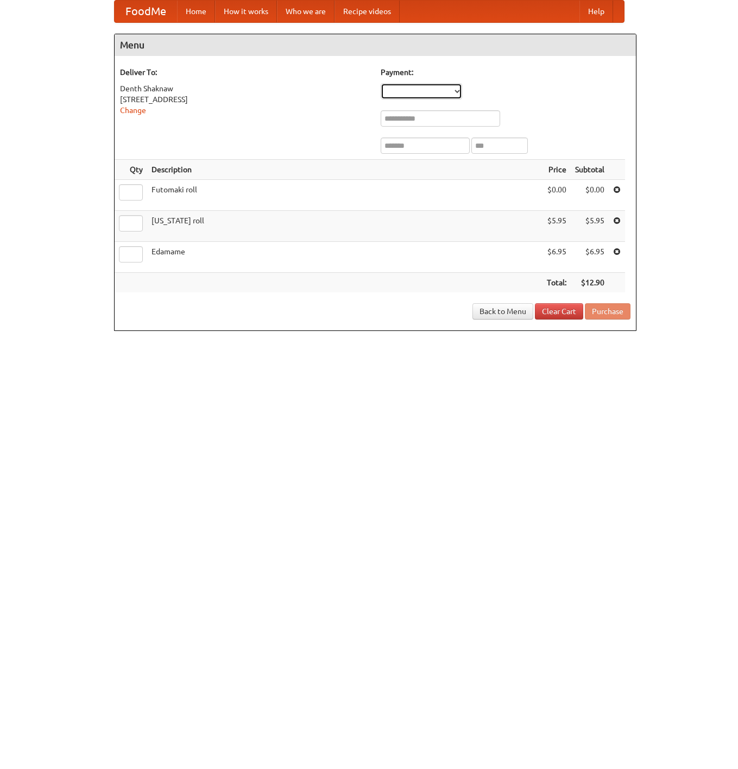 The image size is (738, 769). What do you see at coordinates (306, 11) in the screenshot?
I see `a: Who we are` at bounding box center [306, 11].